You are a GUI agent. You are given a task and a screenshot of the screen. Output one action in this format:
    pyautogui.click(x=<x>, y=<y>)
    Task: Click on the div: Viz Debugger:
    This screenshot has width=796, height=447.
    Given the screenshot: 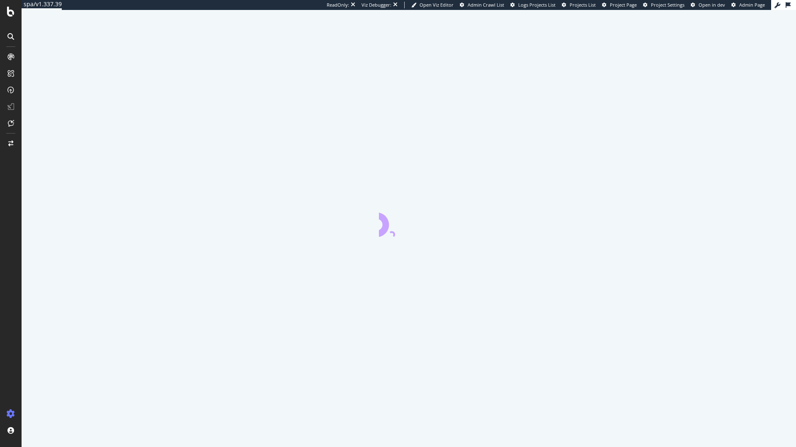 What is the action you would take?
    pyautogui.click(x=376, y=5)
    